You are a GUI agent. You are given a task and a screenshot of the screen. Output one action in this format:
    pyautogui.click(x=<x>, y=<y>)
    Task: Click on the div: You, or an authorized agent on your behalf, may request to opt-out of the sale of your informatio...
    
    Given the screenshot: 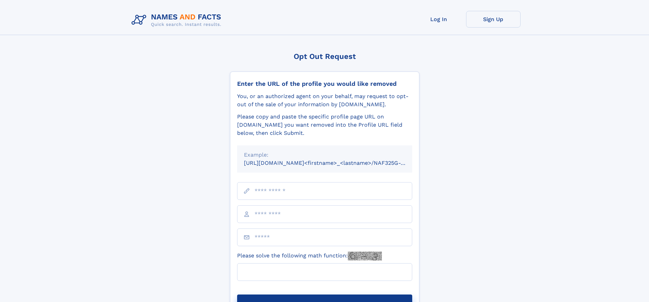 What is the action you would take?
    pyautogui.click(x=325, y=101)
    